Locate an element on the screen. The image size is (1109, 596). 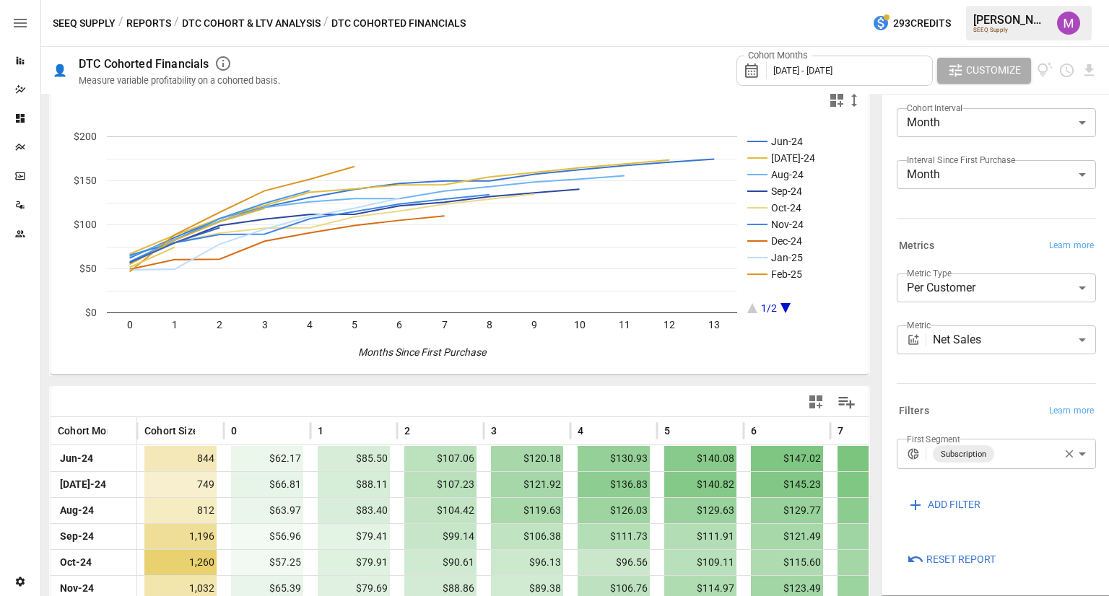
text: $150 is located at coordinates (85, 181).